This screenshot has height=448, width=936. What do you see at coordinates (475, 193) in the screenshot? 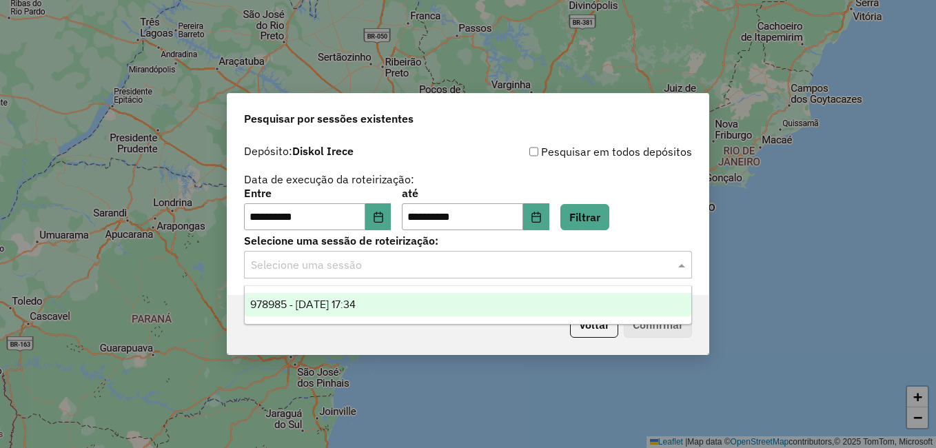
I see `label: até` at bounding box center [475, 193].